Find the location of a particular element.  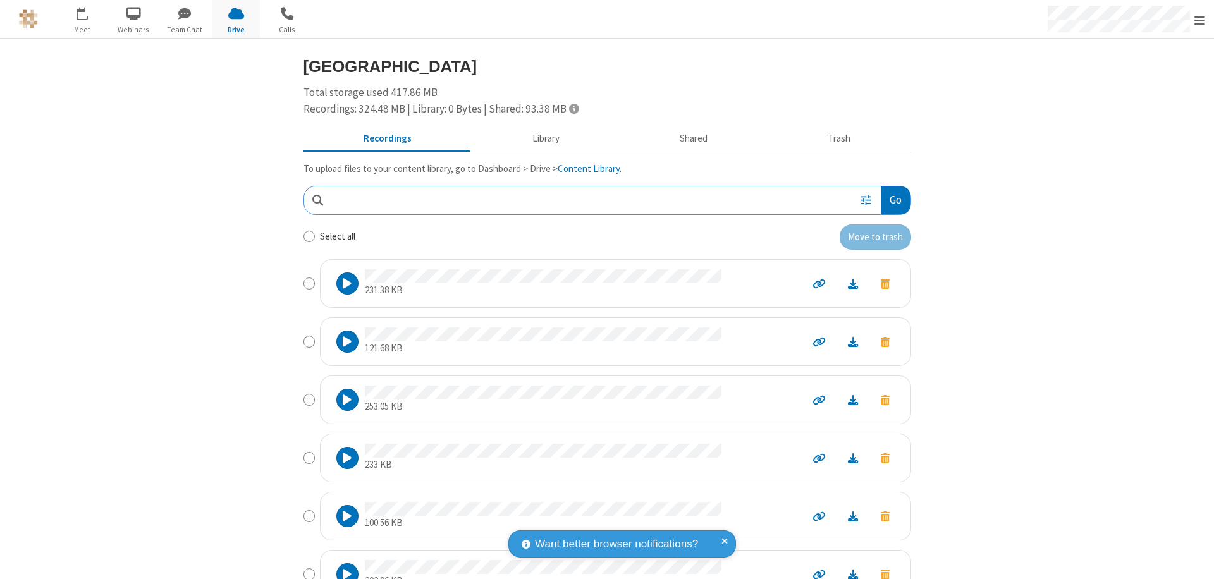

p: 231.38 KB is located at coordinates (543, 290).